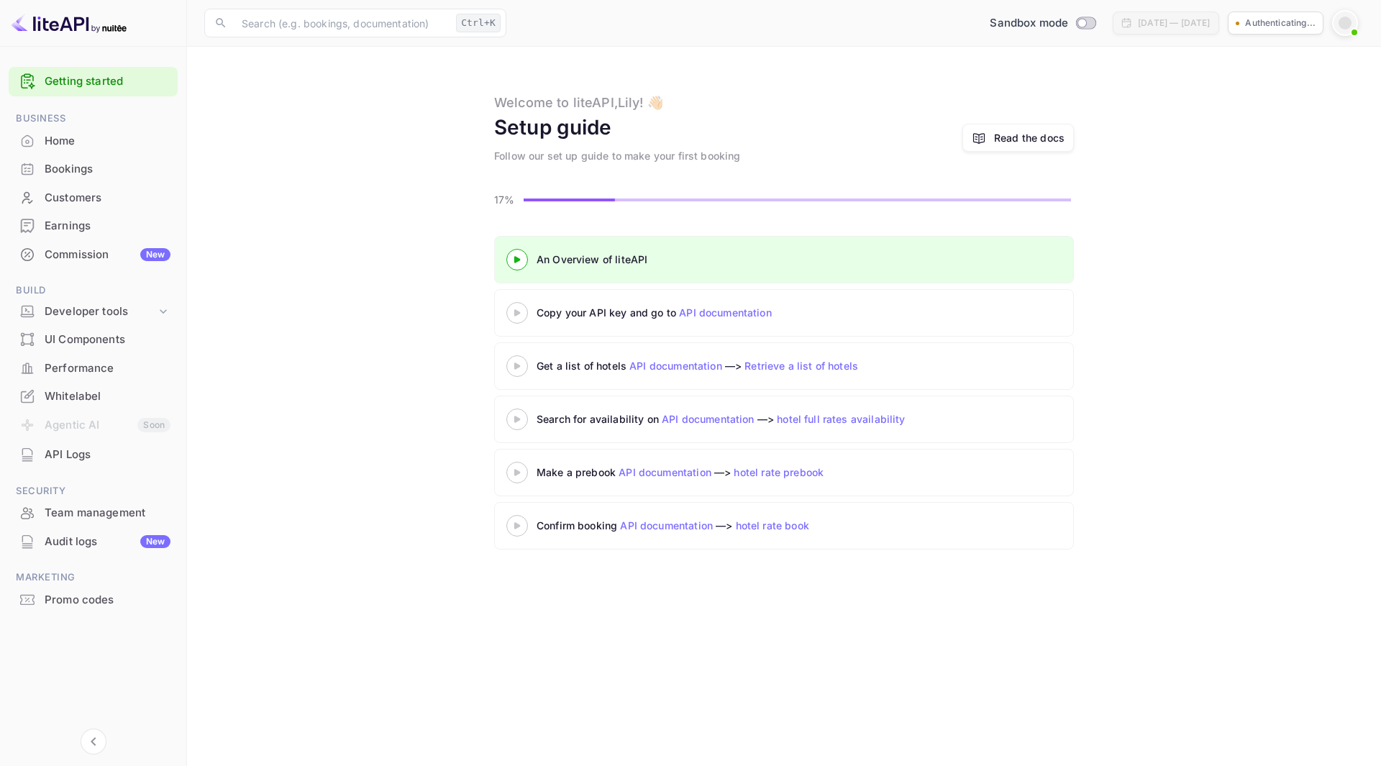 The image size is (1381, 766). I want to click on a: Getting started, so click(107, 81).